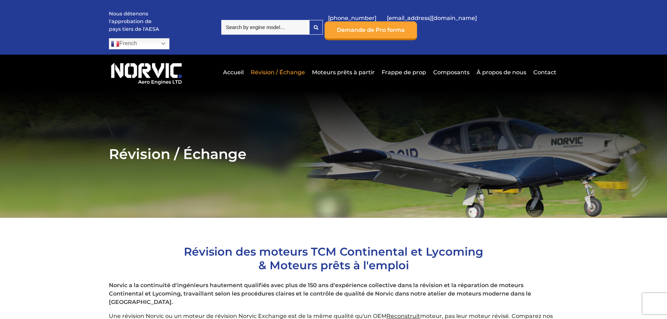  Describe the element at coordinates (404, 72) in the screenshot. I see `a: Frappe de prop` at that location.